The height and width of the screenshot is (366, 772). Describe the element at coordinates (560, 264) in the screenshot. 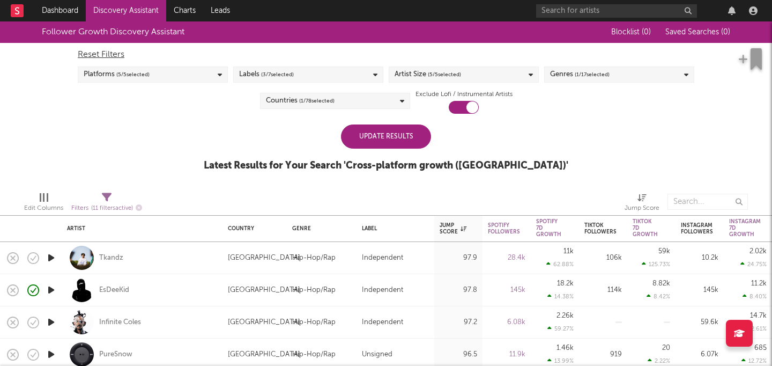

I see `div: 62.88 %` at that location.